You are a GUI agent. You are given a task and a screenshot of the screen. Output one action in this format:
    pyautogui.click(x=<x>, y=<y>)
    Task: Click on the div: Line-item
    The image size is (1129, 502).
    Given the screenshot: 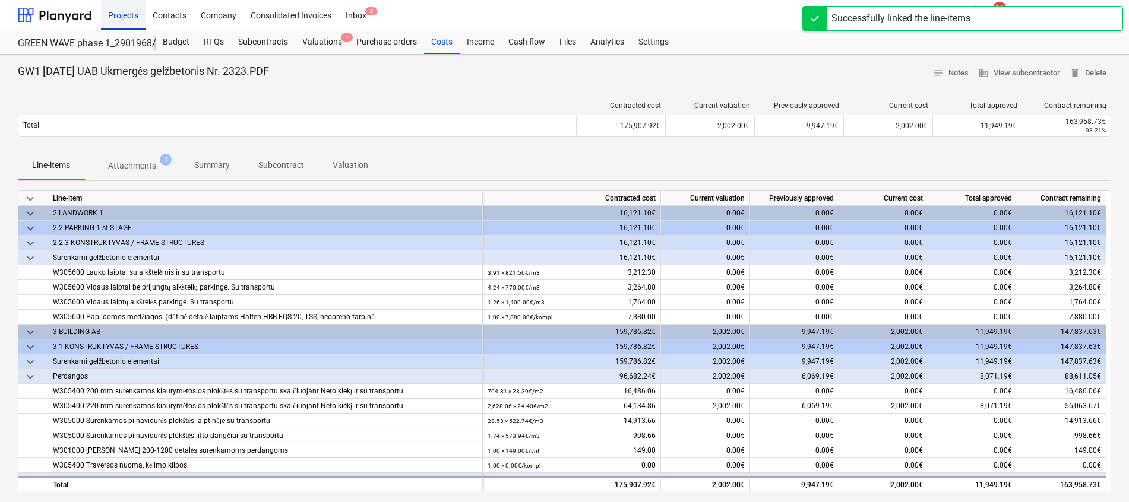 What is the action you would take?
    pyautogui.click(x=265, y=198)
    